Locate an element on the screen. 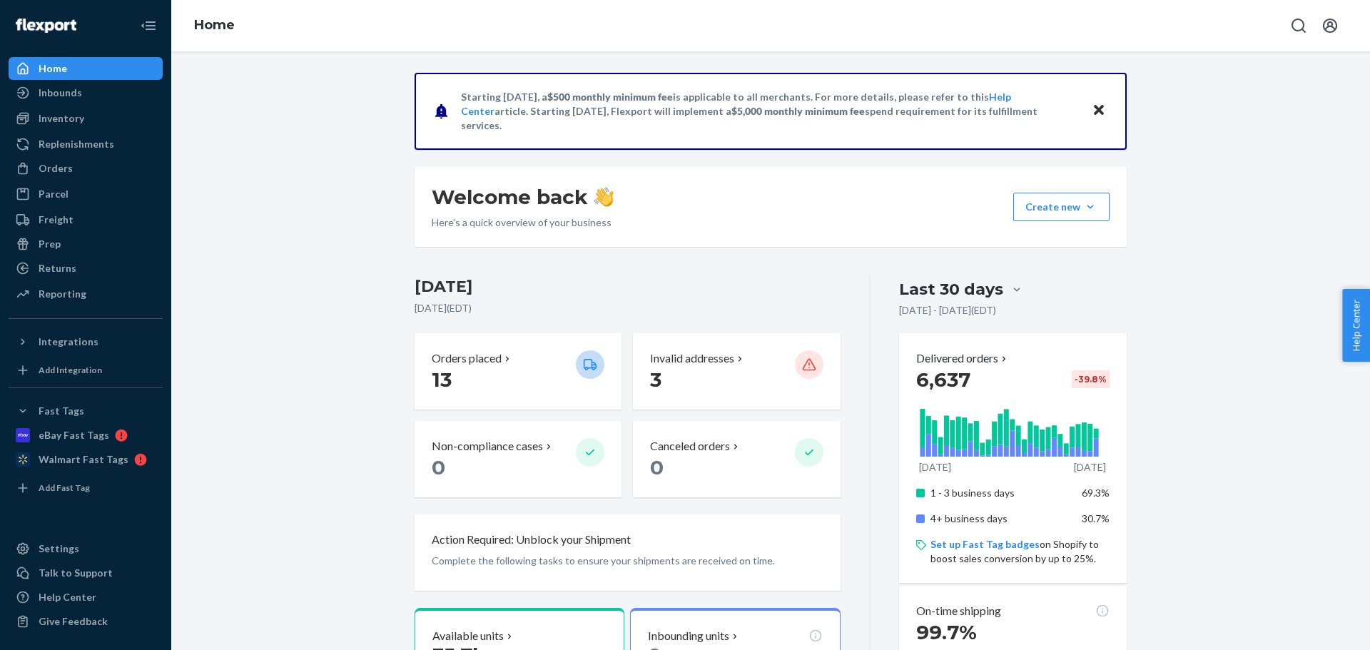 The image size is (1370, 650). button: Invalid addresses 3 is located at coordinates (736, 371).